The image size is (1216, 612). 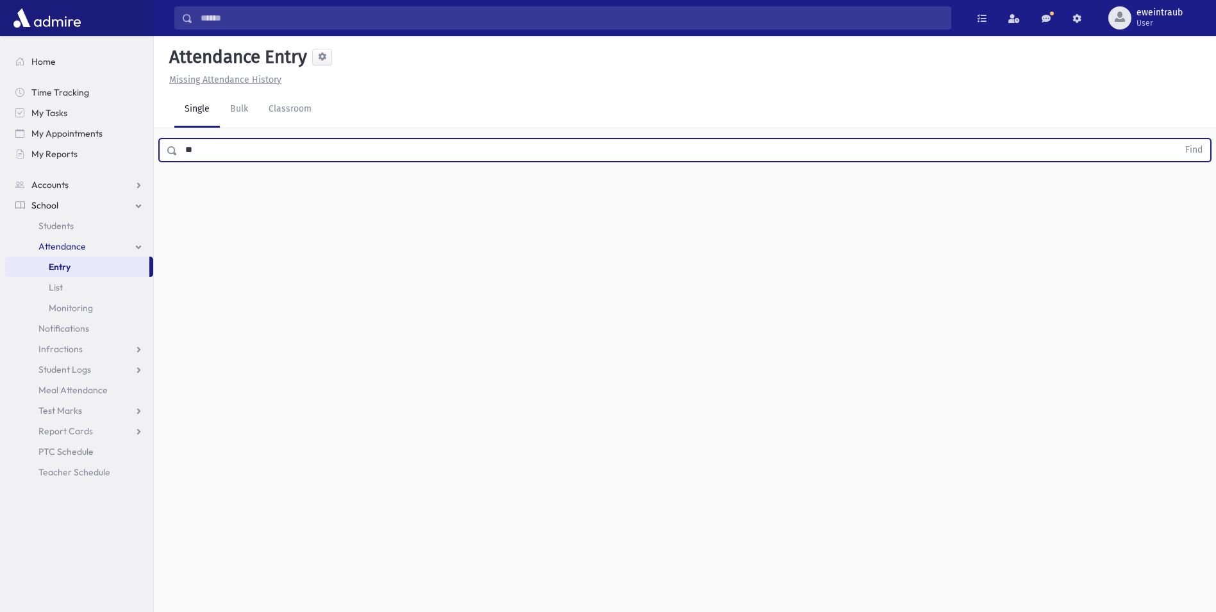 I want to click on a: Monitoring, so click(x=79, y=308).